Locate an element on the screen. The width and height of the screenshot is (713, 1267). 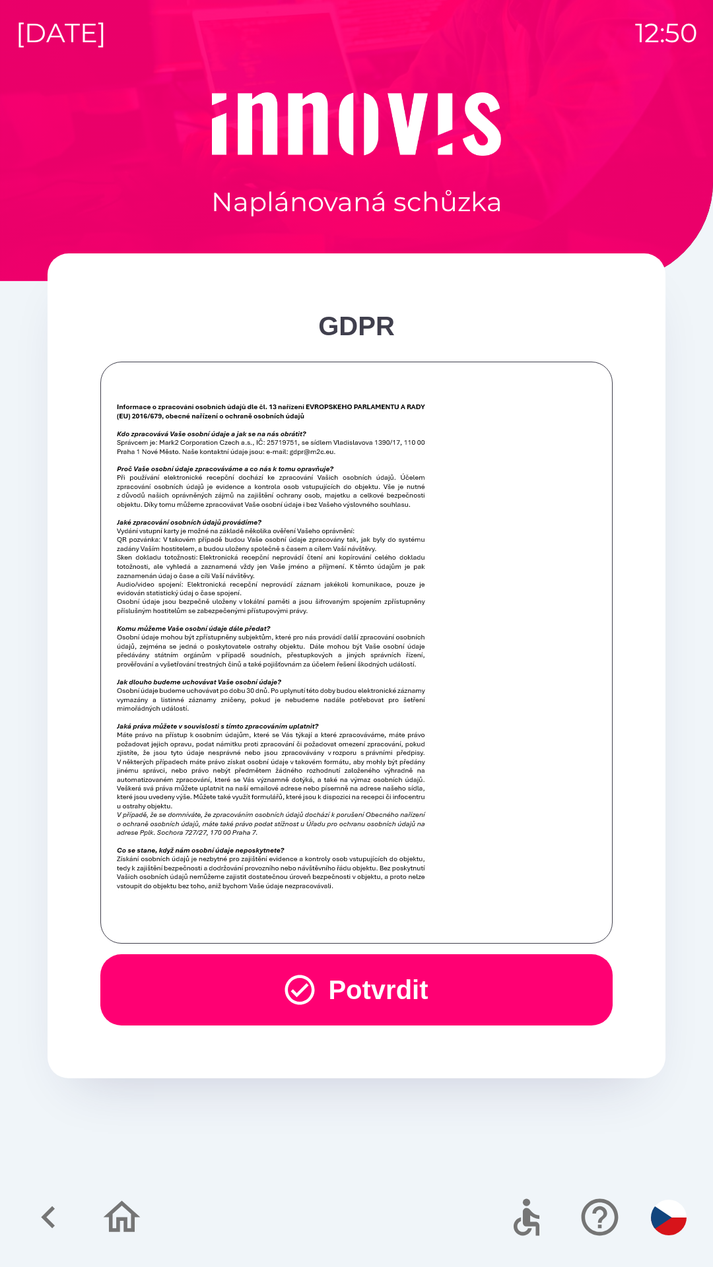
div: GDPR is located at coordinates (356, 326).